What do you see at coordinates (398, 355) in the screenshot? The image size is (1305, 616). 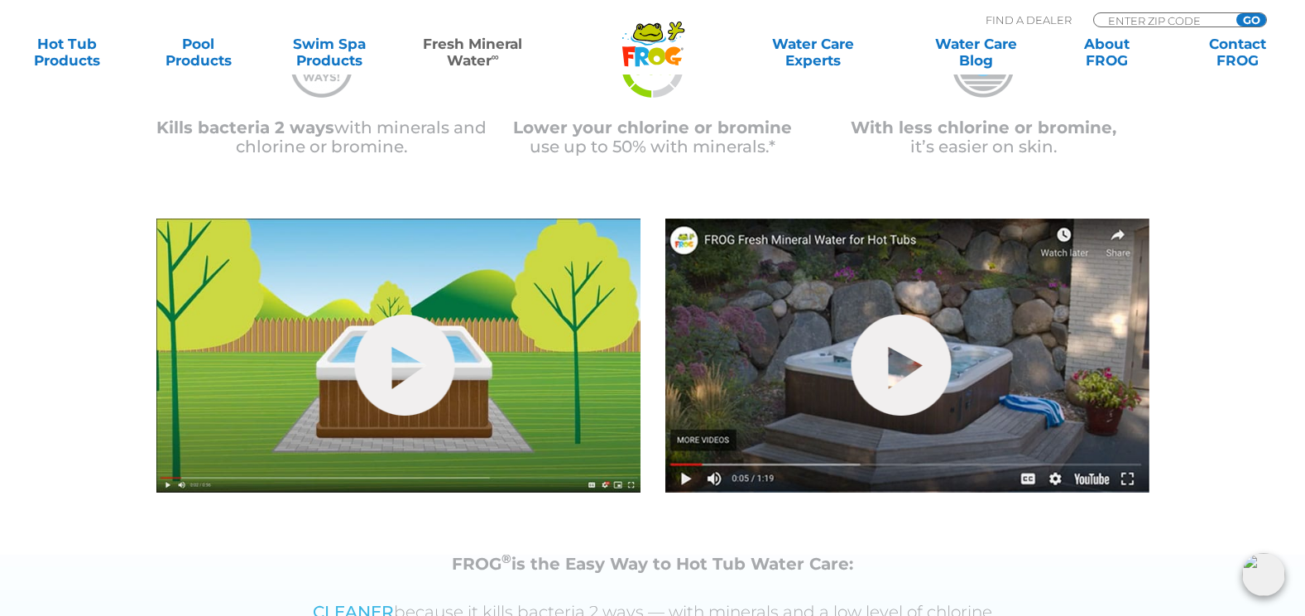 I see `img: fmw-hot-tub-cover-1` at bounding box center [398, 355].